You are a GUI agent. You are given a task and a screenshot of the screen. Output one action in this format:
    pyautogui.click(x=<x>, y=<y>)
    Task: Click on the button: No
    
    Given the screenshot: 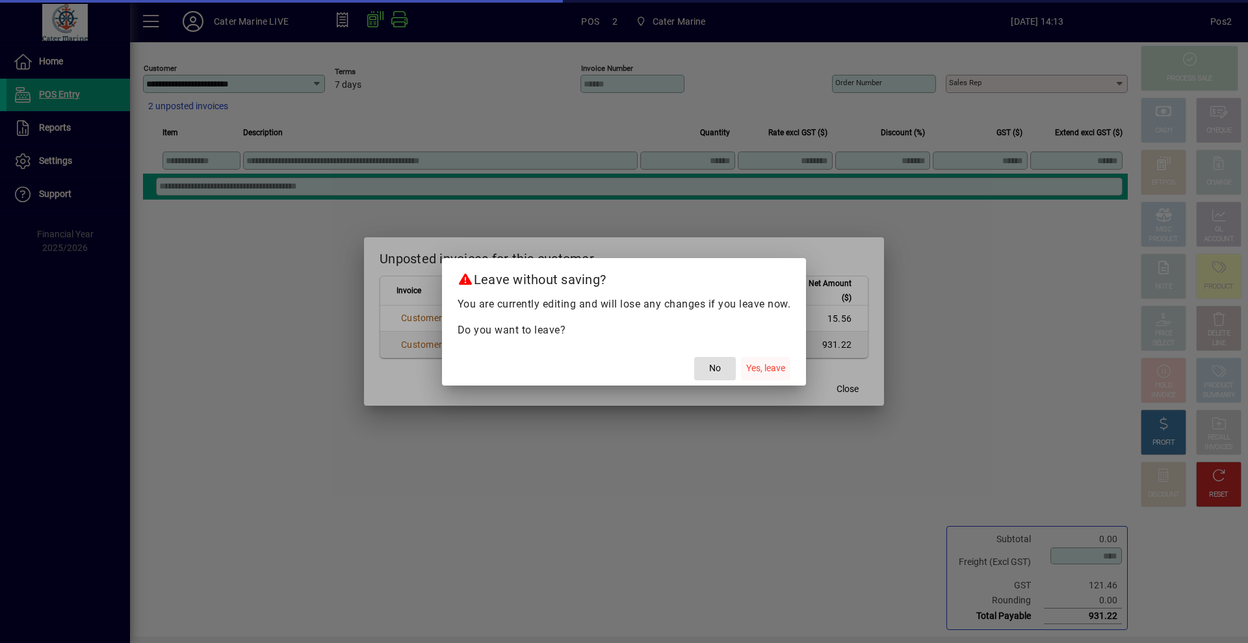 What is the action you would take?
    pyautogui.click(x=715, y=369)
    